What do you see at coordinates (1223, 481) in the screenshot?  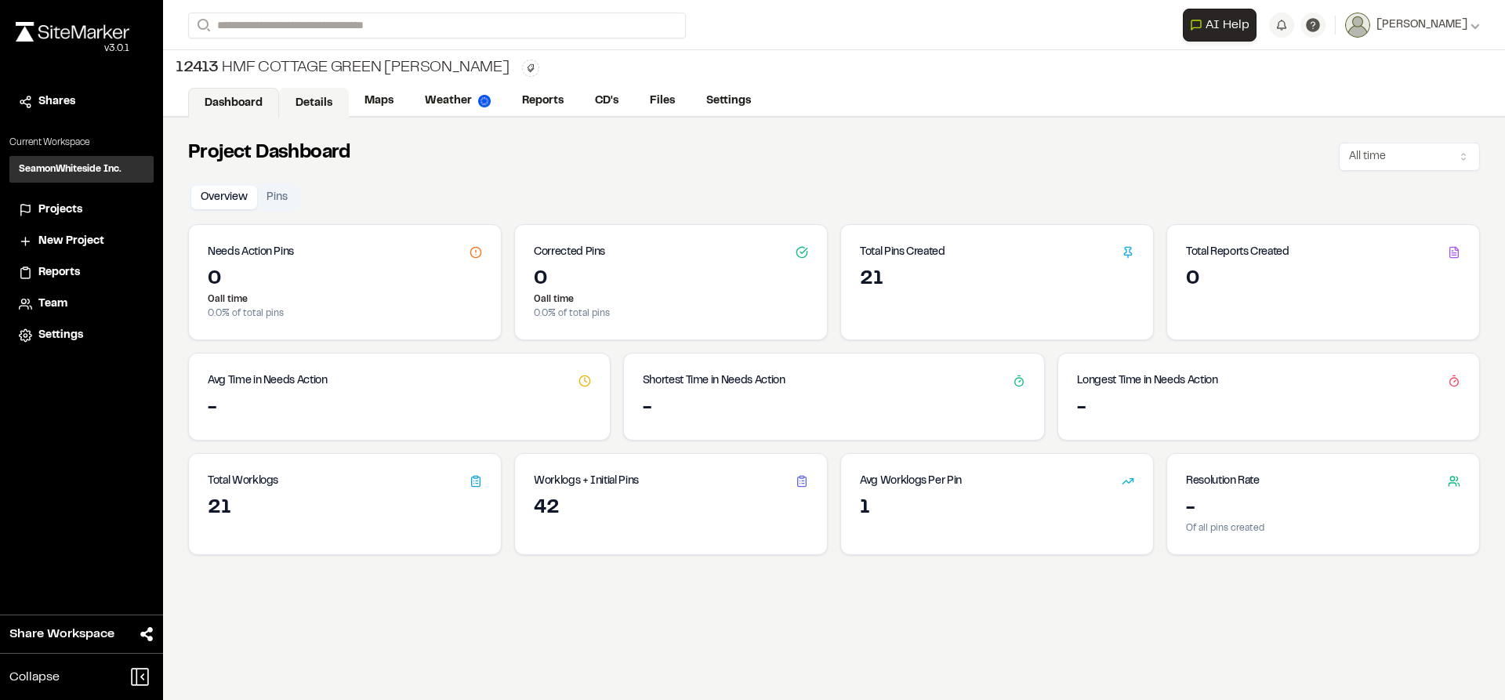 I see `h3: Resolution Rate` at bounding box center [1223, 481].